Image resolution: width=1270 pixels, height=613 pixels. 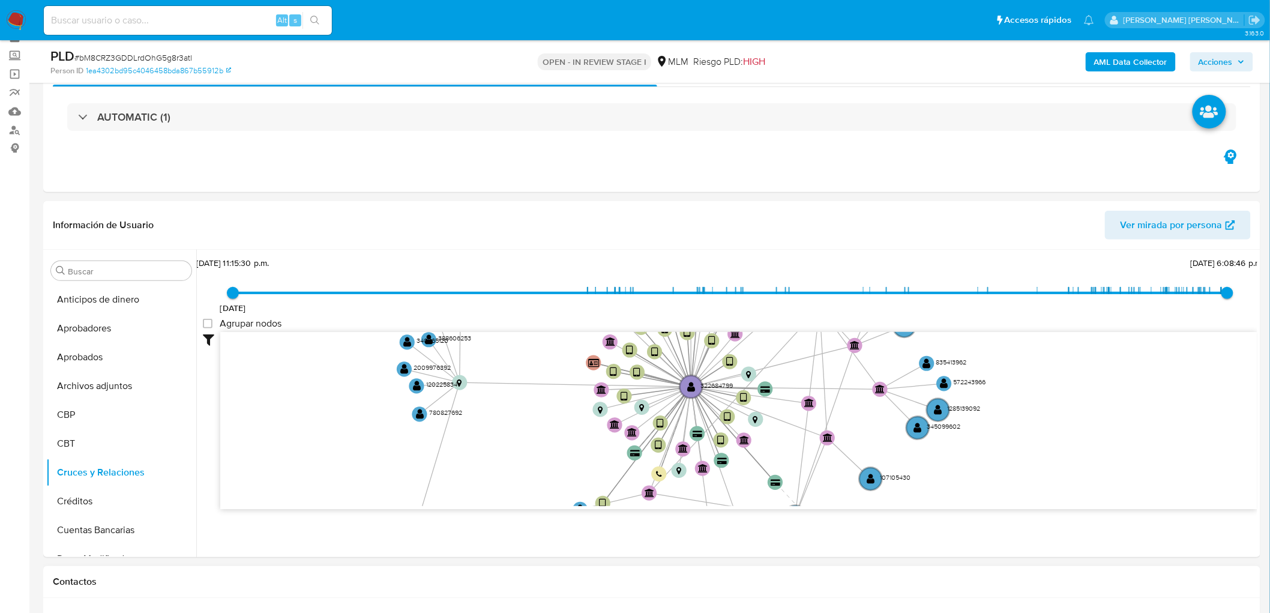 What do you see at coordinates (121, 328) in the screenshot?
I see `button: Aprobadores` at bounding box center [121, 328].